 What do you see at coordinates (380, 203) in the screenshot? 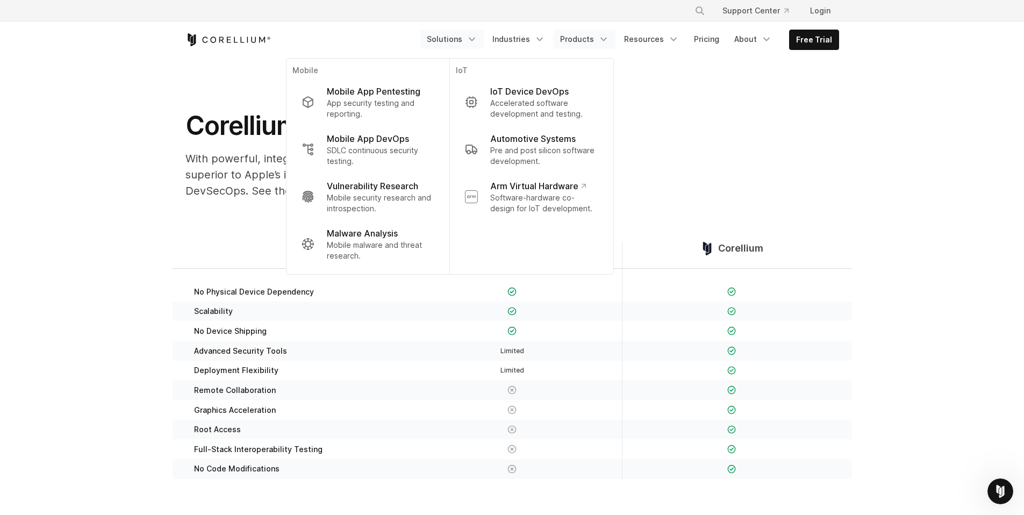
I see `p: Mobile security research and introspection.` at bounding box center [380, 203].